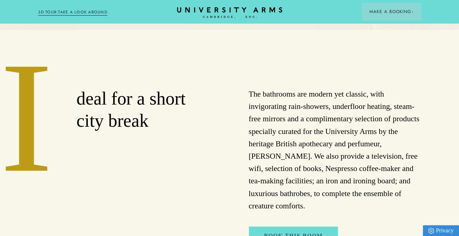 The height and width of the screenshot is (236, 459). Describe the element at coordinates (143, 110) in the screenshot. I see `h2: deal for a short city break` at that location.